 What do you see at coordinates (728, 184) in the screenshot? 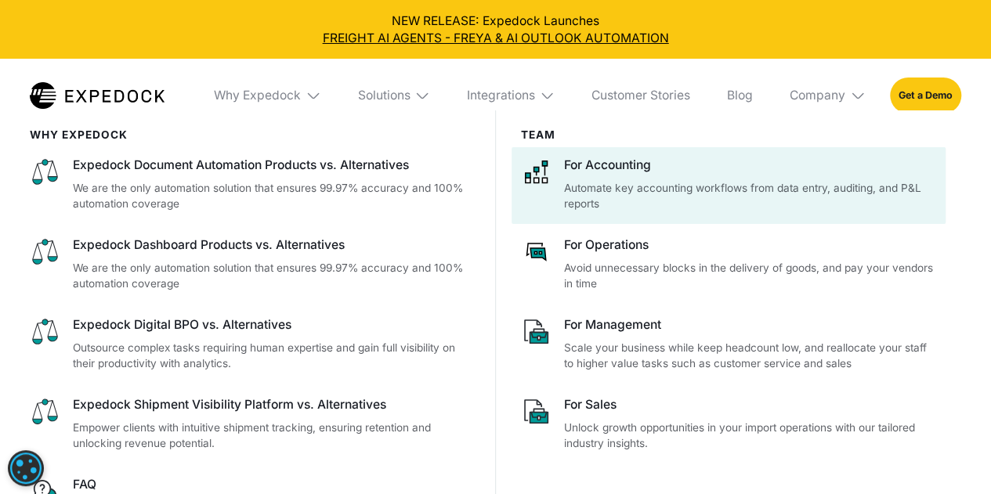
I see `a: For AccountingAutomate key accounting workflows from data entry, auditing, and P&L reports` at bounding box center [728, 184].